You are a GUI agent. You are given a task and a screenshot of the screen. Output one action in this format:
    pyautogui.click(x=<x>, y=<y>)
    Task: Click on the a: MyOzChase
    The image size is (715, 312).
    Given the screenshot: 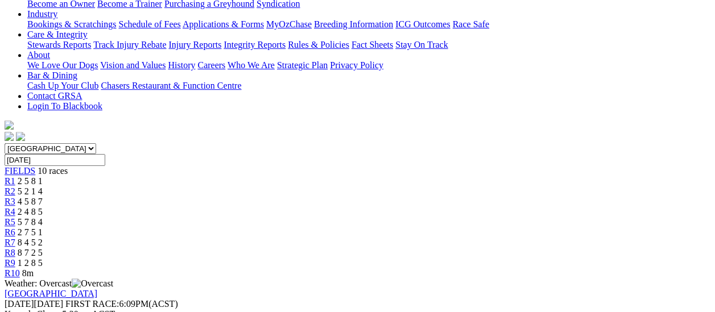 What is the action you would take?
    pyautogui.click(x=289, y=24)
    